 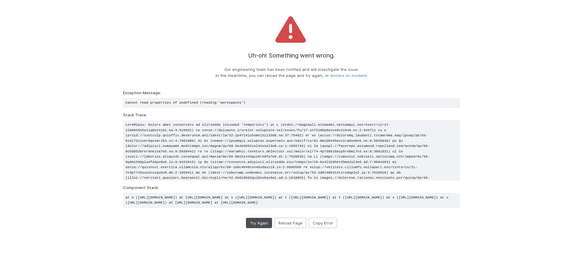 What do you see at coordinates (323, 223) in the screenshot?
I see `button: Copy Error` at bounding box center [323, 223].